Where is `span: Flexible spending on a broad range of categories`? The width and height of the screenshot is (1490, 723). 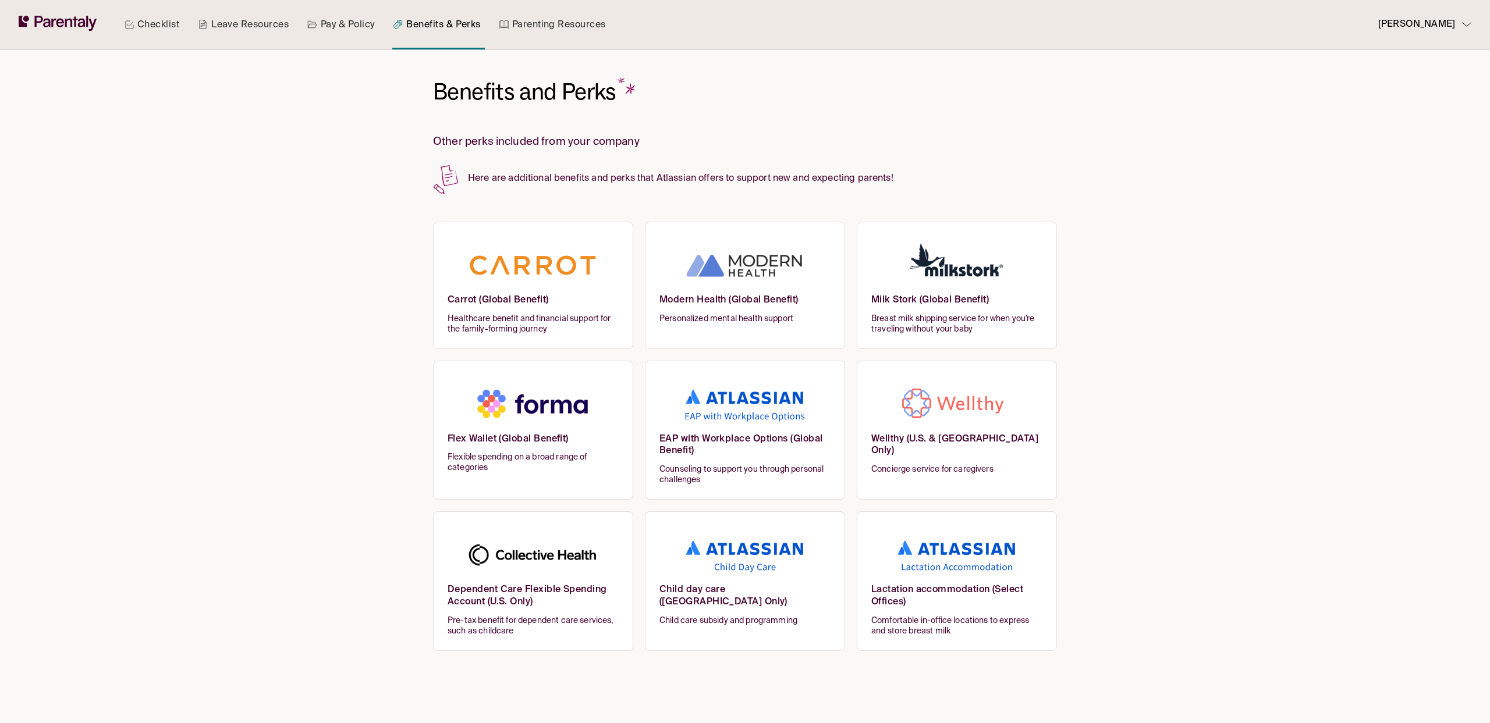 span: Flexible spending on a broad range of categories is located at coordinates (533, 463).